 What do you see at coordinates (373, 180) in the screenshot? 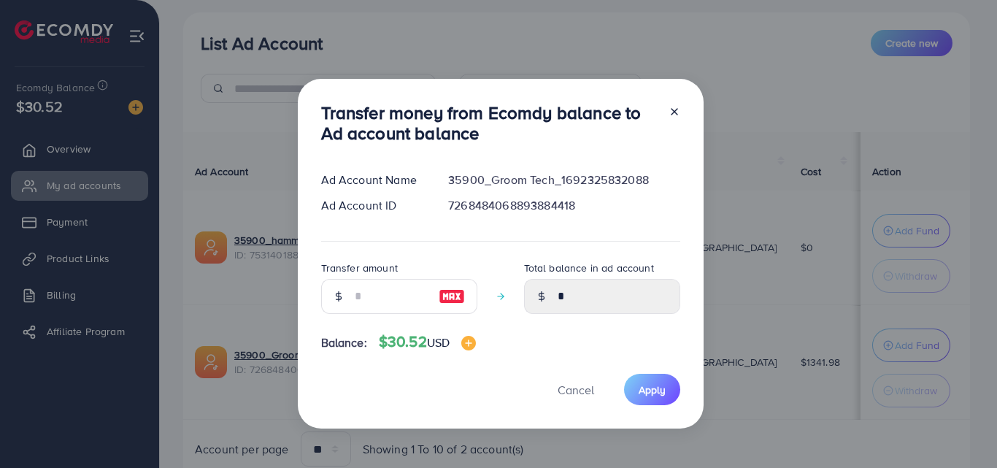
I see `div: Ad Account Name` at bounding box center [373, 180].